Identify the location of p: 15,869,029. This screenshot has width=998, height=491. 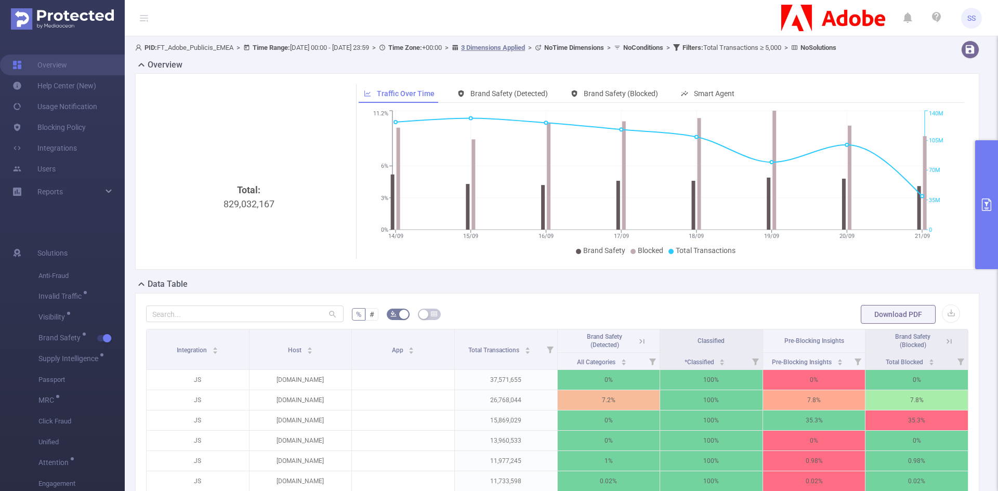
(506, 420).